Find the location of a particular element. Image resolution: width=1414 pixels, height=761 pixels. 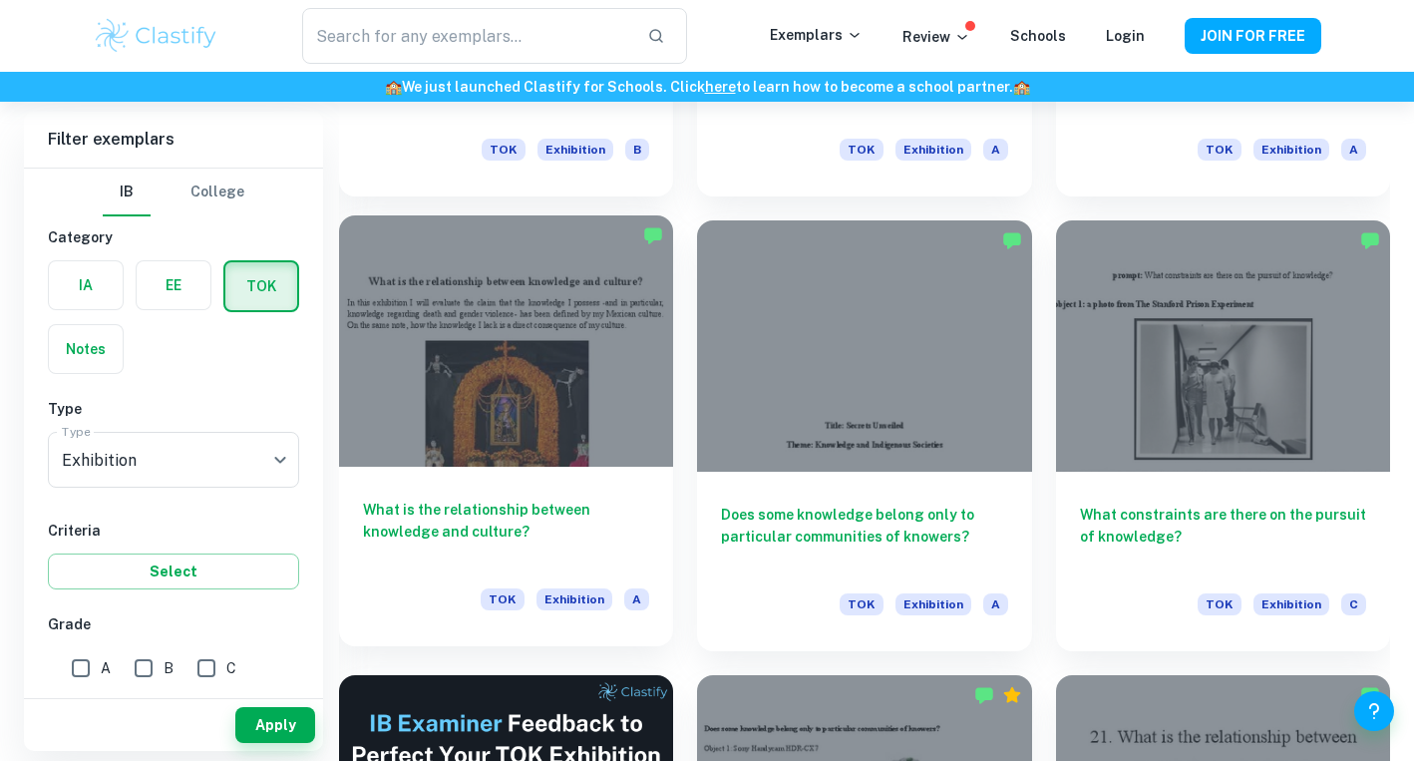

a: Schools is located at coordinates (1038, 36).